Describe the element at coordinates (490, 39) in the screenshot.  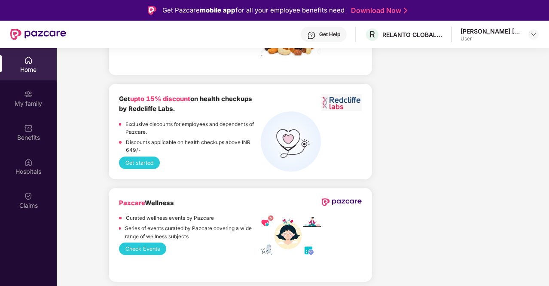
I see `div: User` at that location.